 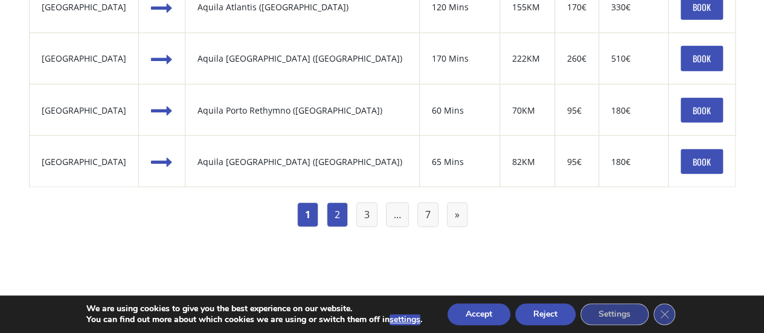 I want to click on button: settings, so click(x=405, y=320).